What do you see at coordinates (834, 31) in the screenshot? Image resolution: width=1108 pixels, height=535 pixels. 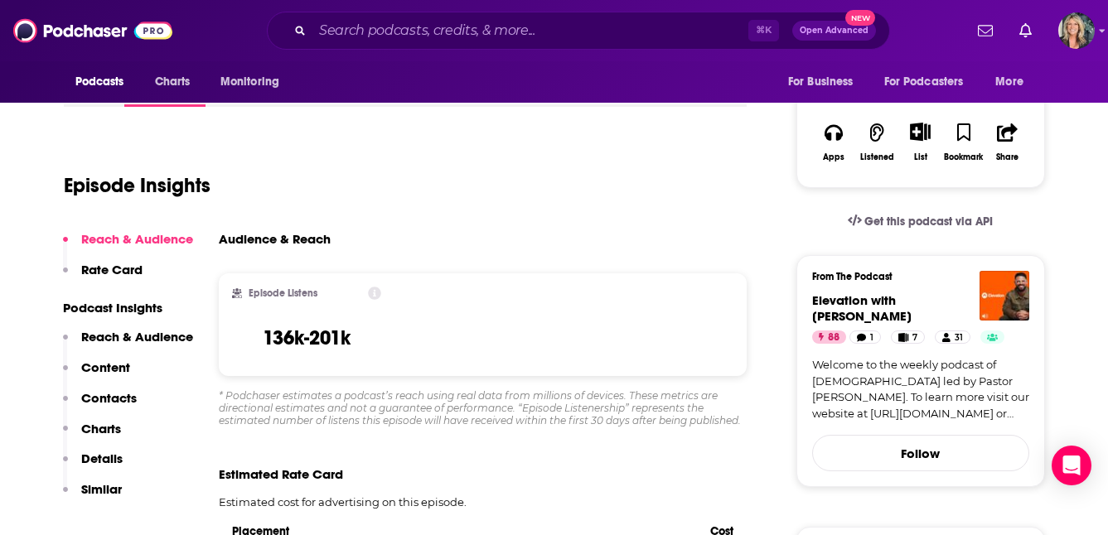 I see `button: Open AdvancedNew` at bounding box center [834, 31].